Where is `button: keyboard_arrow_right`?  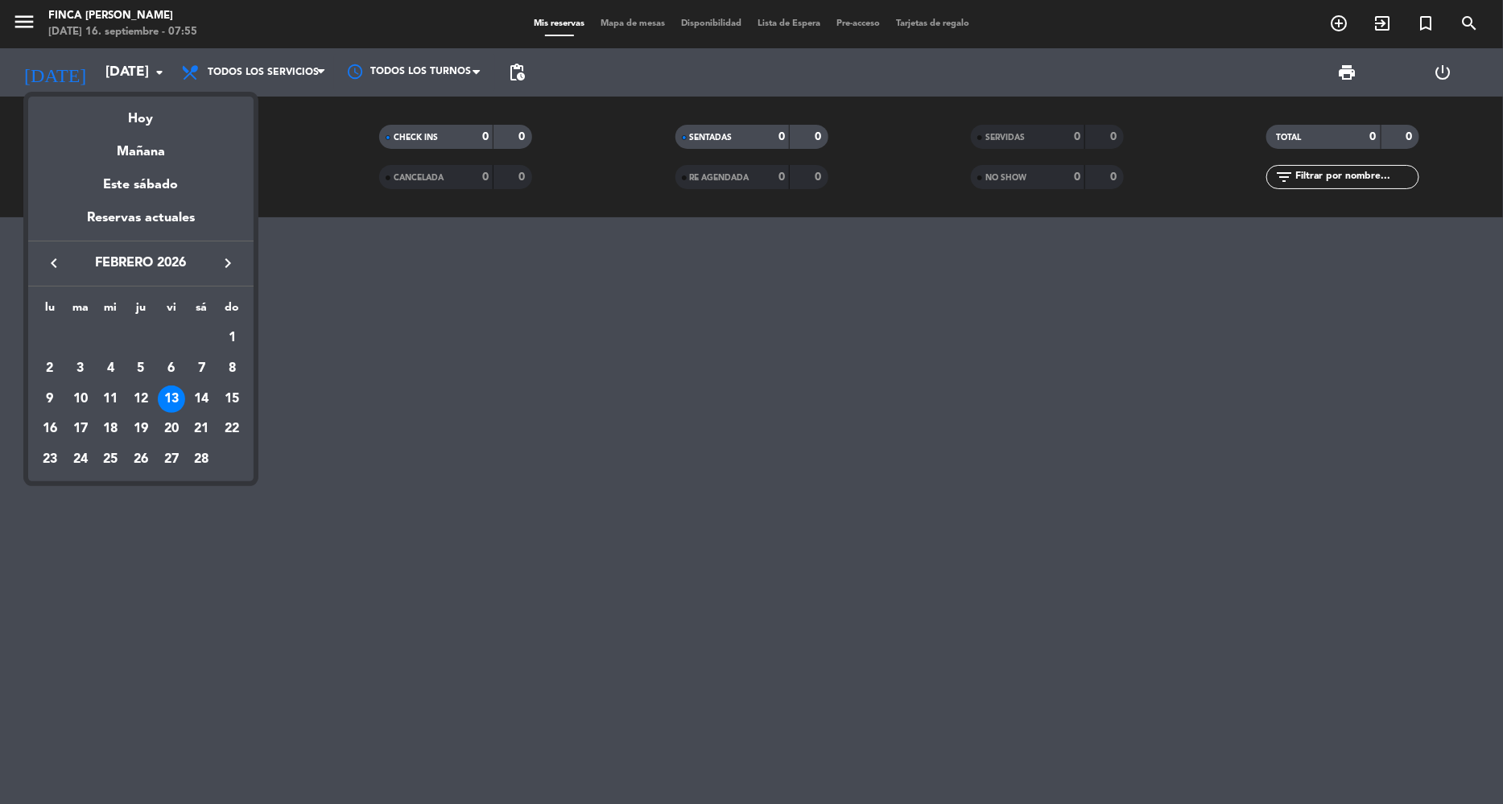 button: keyboard_arrow_right is located at coordinates (228, 263).